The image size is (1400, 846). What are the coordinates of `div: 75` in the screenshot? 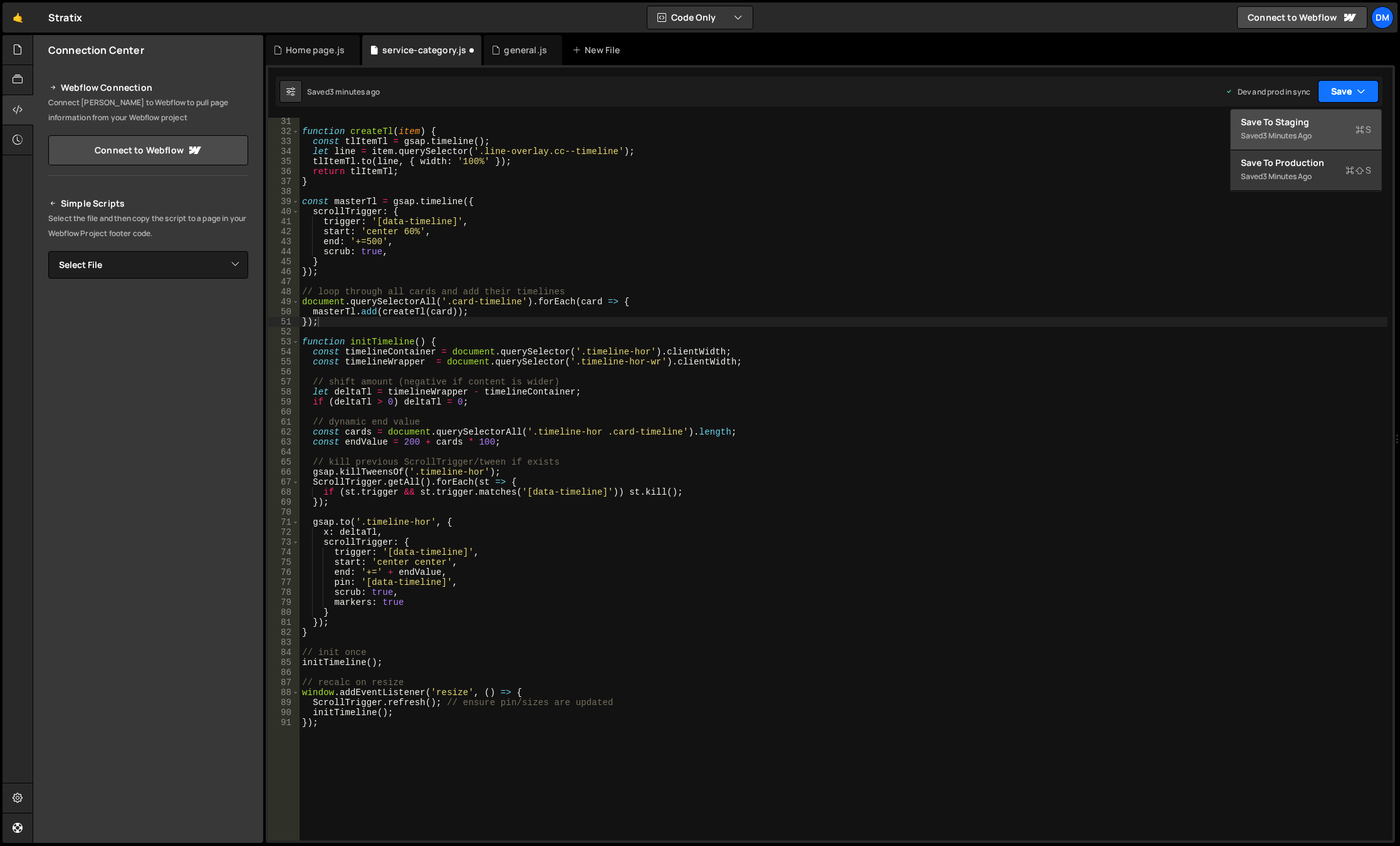 It's located at (284, 562).